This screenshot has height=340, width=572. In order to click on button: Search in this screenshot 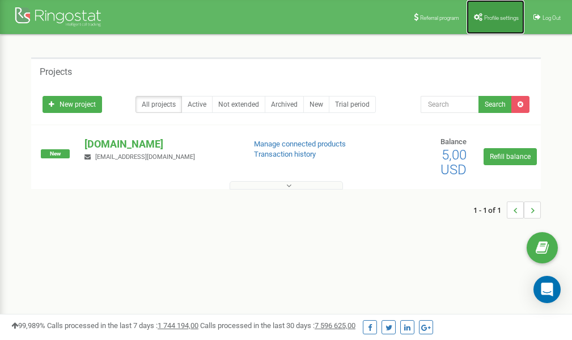, I will do `click(495, 104)`.